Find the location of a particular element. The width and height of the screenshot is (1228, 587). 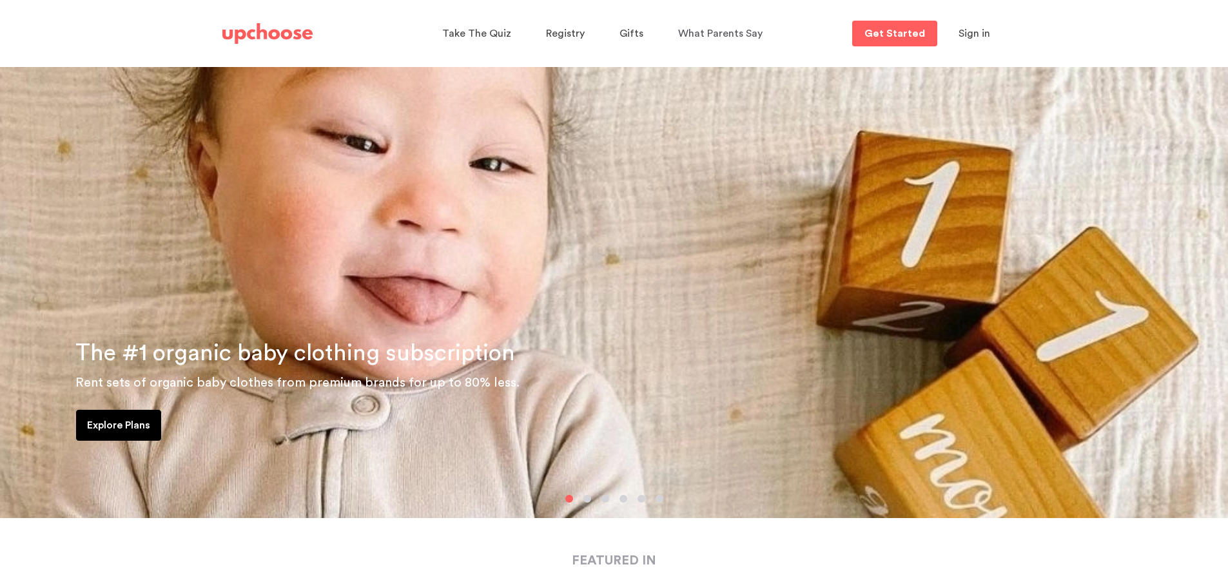

p: Rent sets of organic baby clothes from premium brands for up to 80% less. is located at coordinates (644, 383).